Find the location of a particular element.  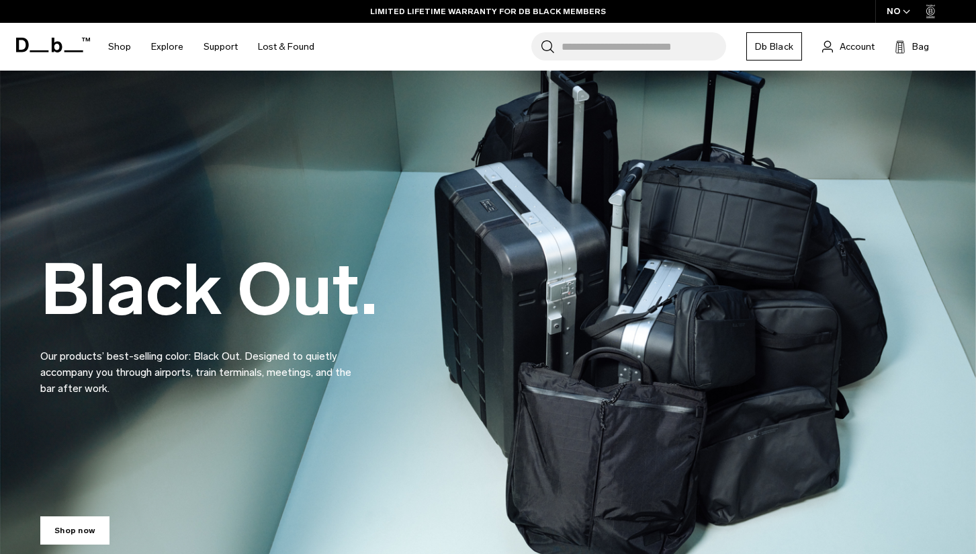

p: Our products’ best-selling color: Black Out. Designed to quietly accompany you through airports, ... is located at coordinates (202, 364).